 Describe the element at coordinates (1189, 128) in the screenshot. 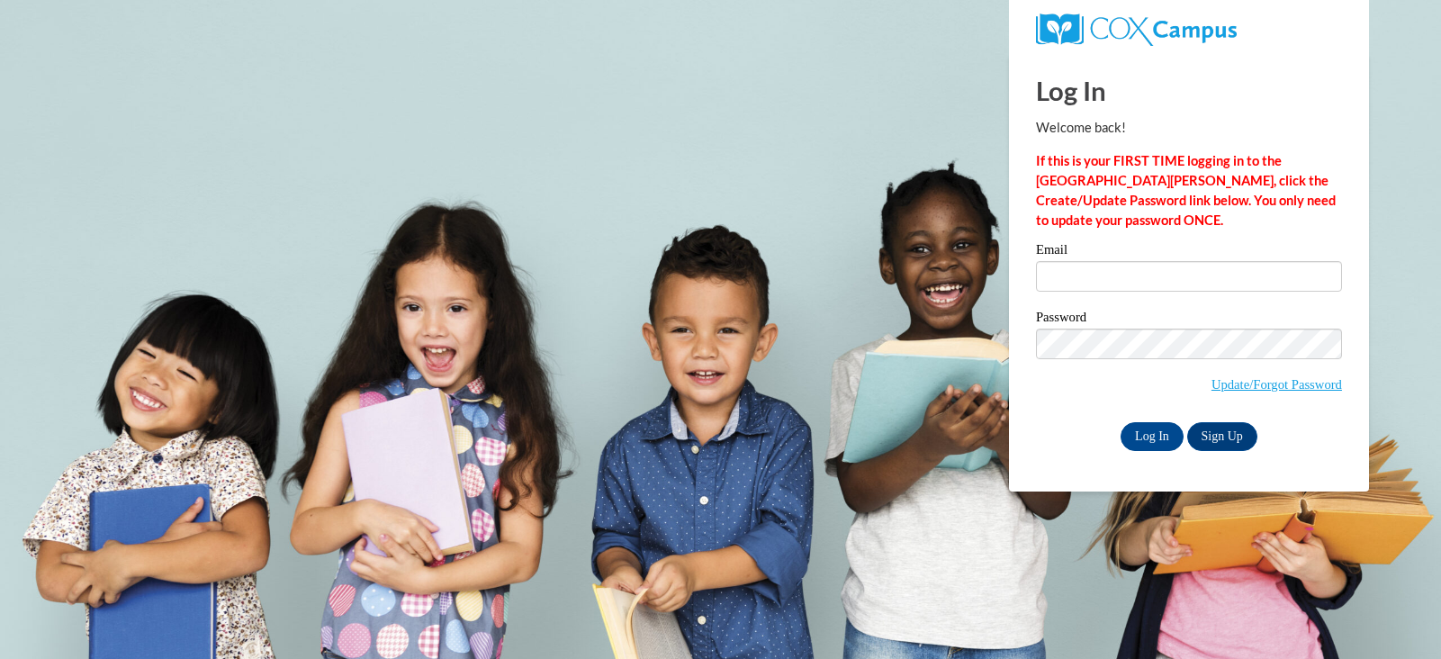

I see `p: Welcome back!` at that location.